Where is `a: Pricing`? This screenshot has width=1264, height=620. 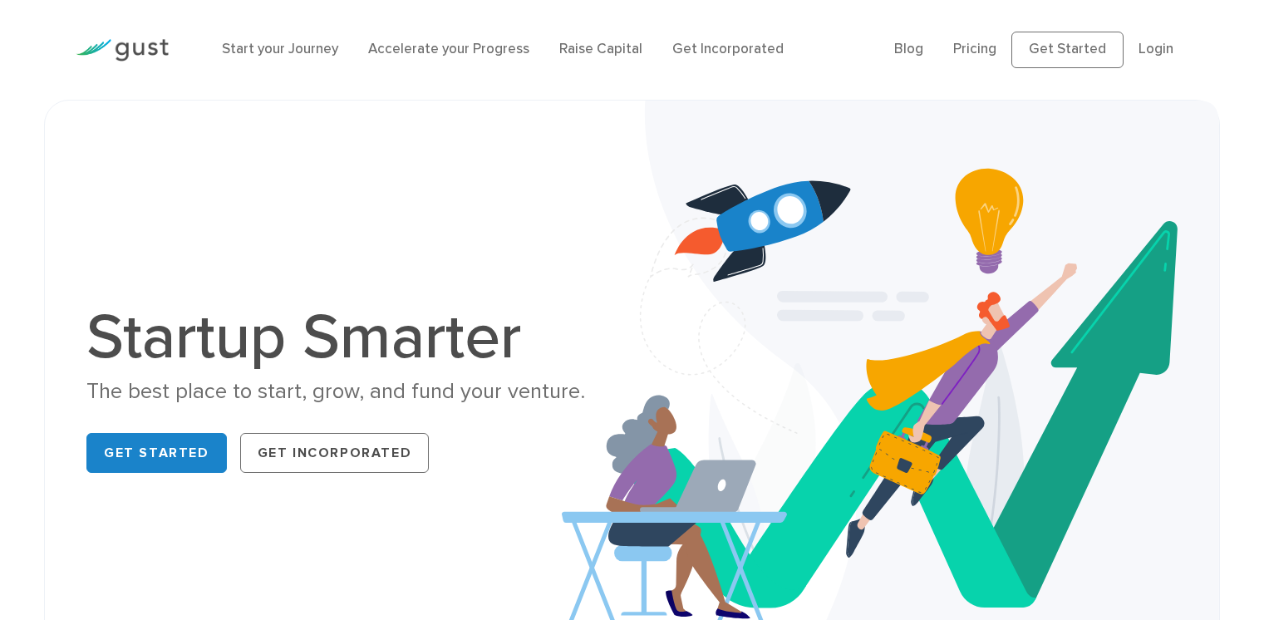
a: Pricing is located at coordinates (975, 49).